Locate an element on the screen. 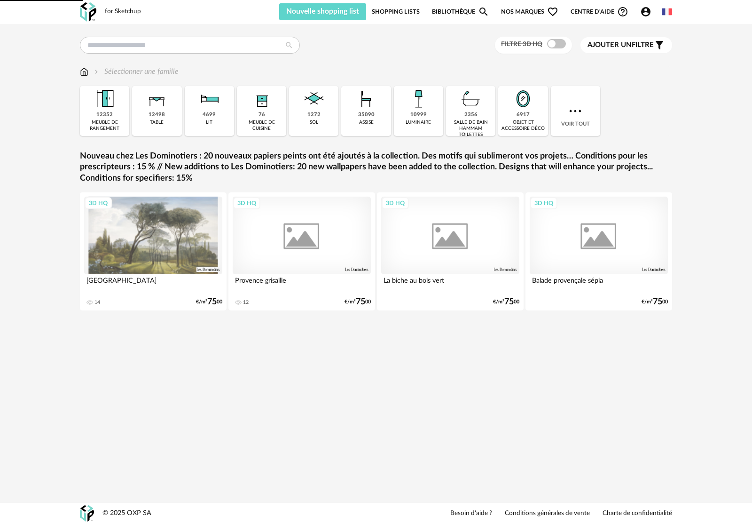  div: Voir tout is located at coordinates (575, 111).